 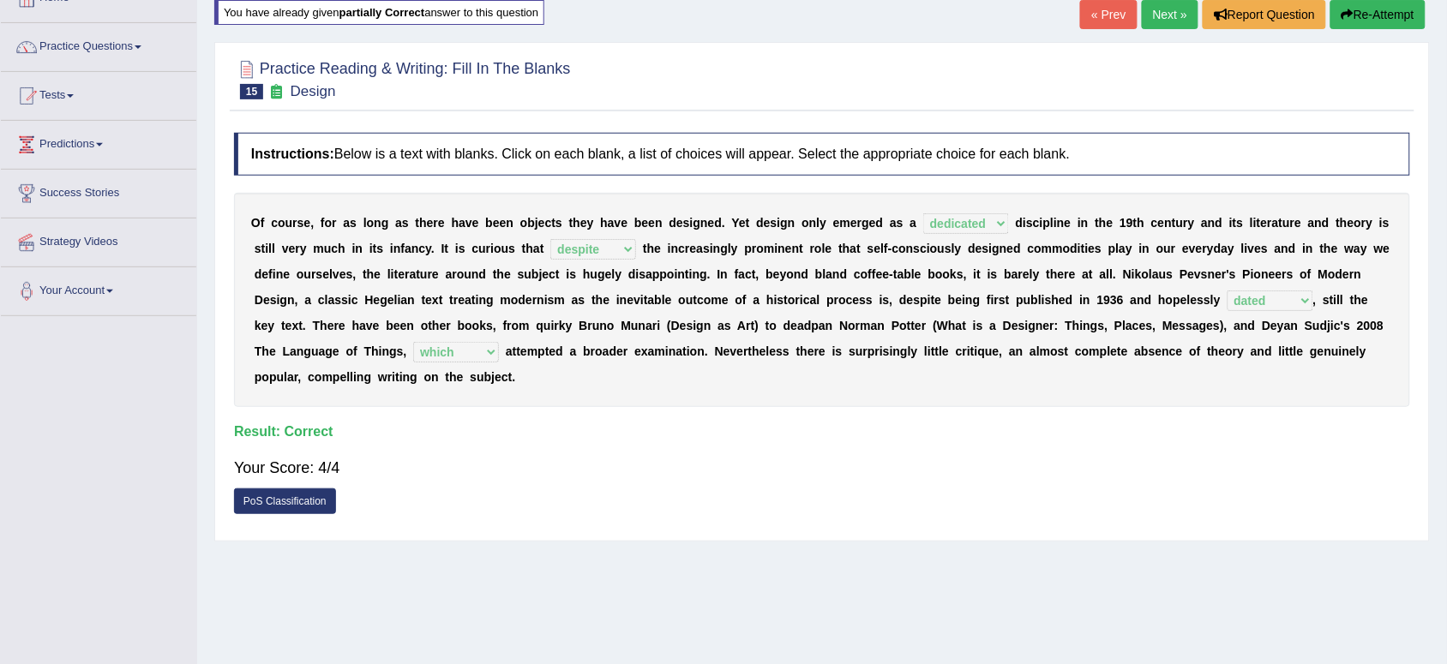 What do you see at coordinates (402, 78) in the screenshot?
I see `h2: Practice Reading & Writing: Fill In The Blanks` at bounding box center [402, 78].